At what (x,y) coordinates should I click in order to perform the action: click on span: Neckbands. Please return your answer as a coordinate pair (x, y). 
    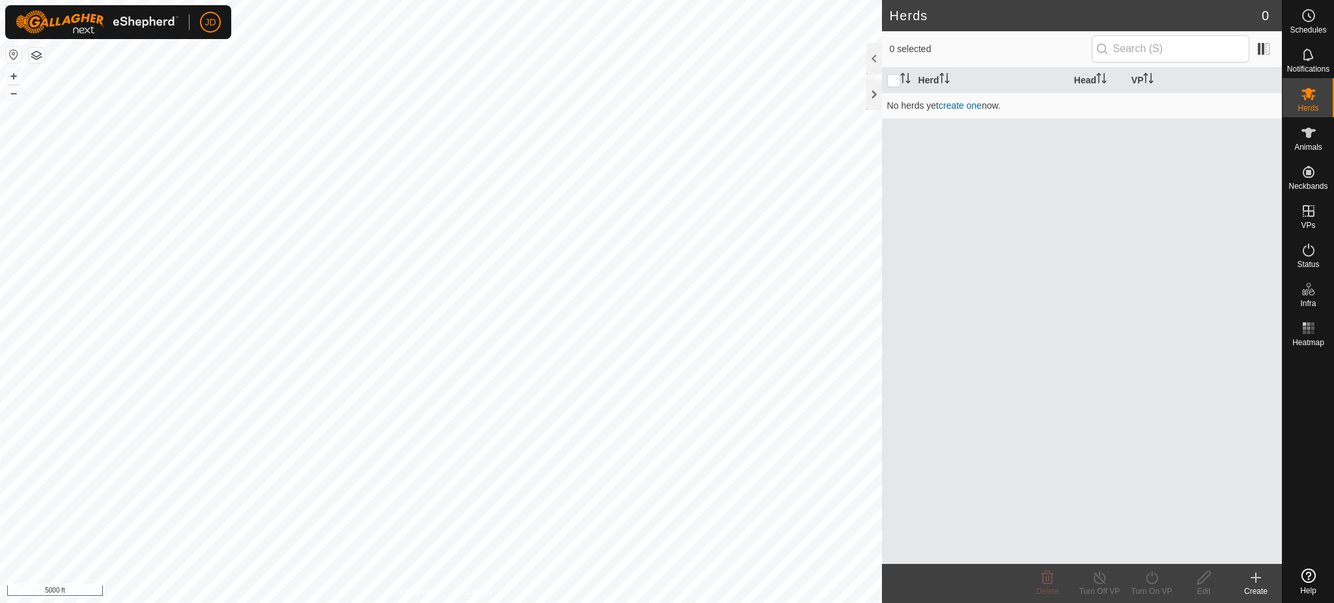
    Looking at the image, I should click on (1308, 186).